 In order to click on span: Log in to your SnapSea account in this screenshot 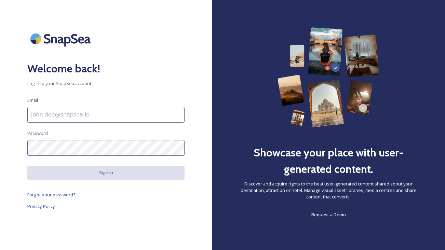, I will do `click(106, 83)`.